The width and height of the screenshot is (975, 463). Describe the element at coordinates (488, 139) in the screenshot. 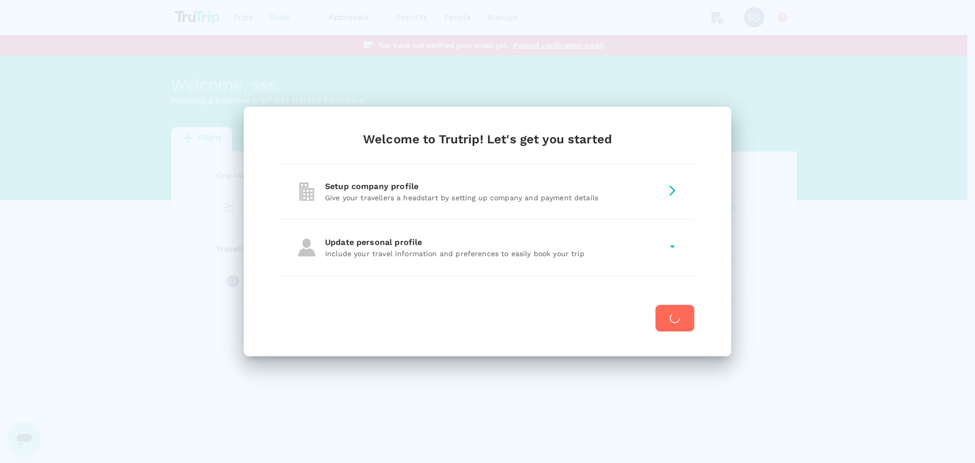

I see `div: Welcome to Trutrip! Let's get you started` at that location.